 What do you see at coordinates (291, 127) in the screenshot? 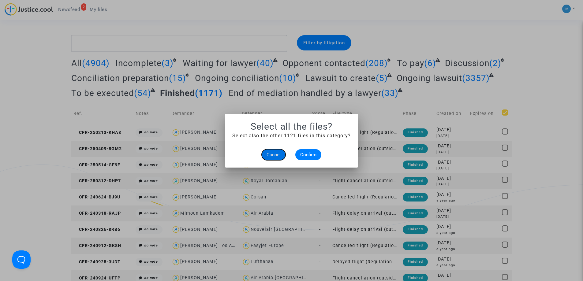
I see `h1: Select all the files?` at bounding box center [291, 127].